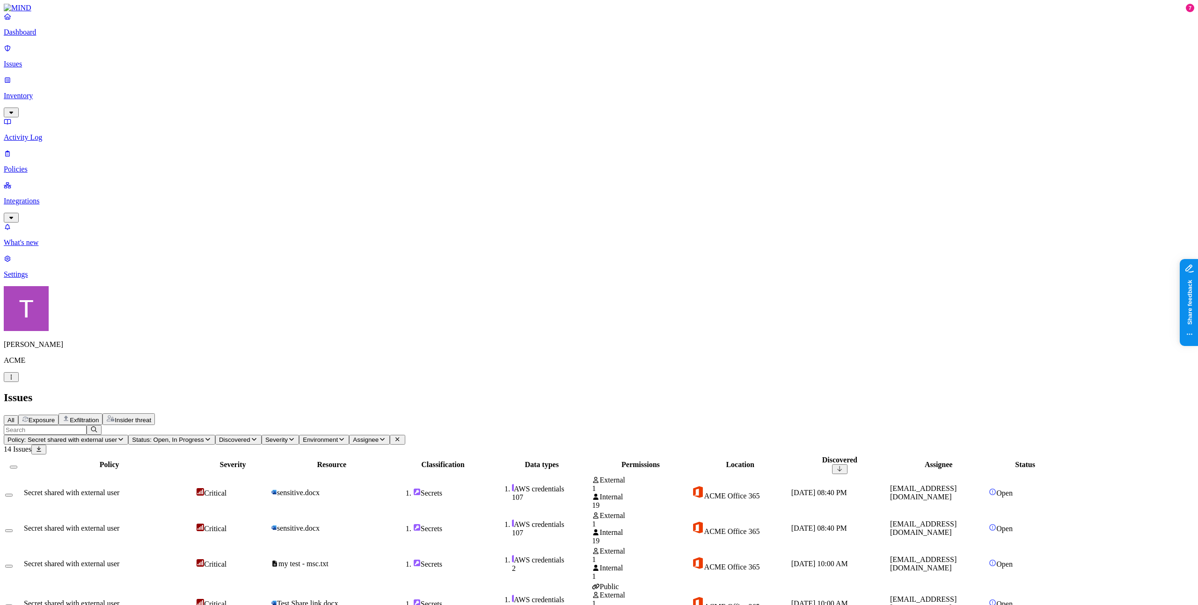 The height and width of the screenshot is (605, 1198). I want to click on p: Inventory, so click(599, 96).